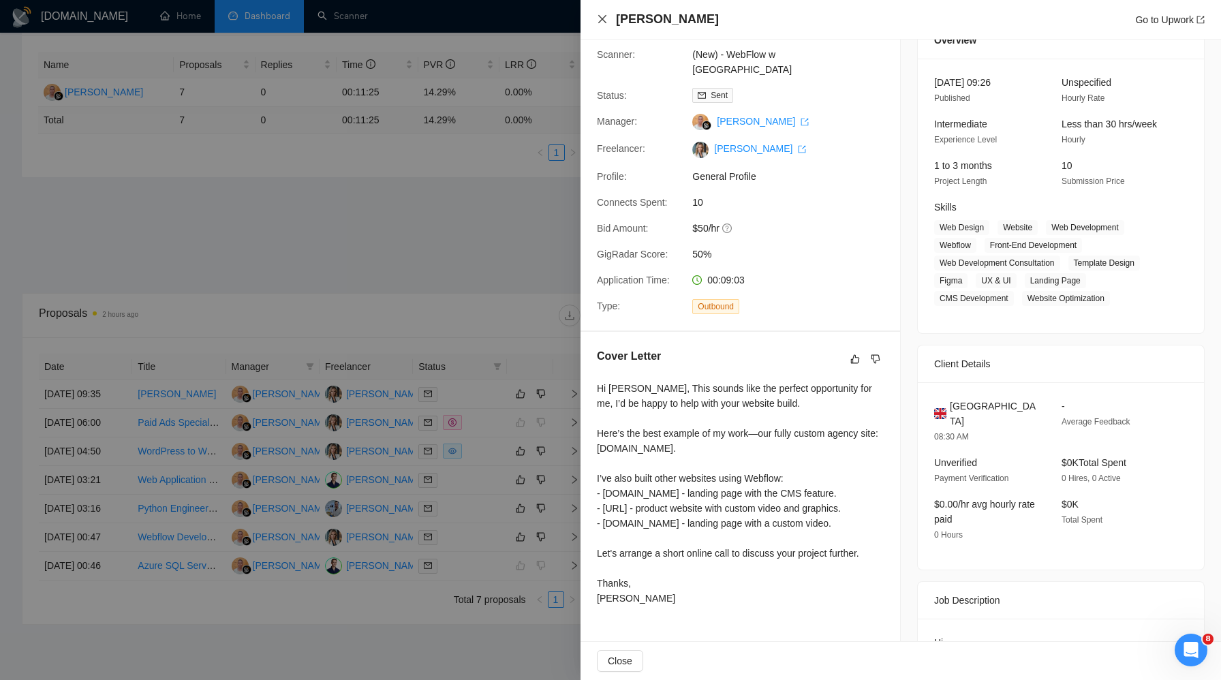 The height and width of the screenshot is (680, 1221). What do you see at coordinates (612, 95) in the screenshot?
I see `span: Status:` at bounding box center [612, 95].